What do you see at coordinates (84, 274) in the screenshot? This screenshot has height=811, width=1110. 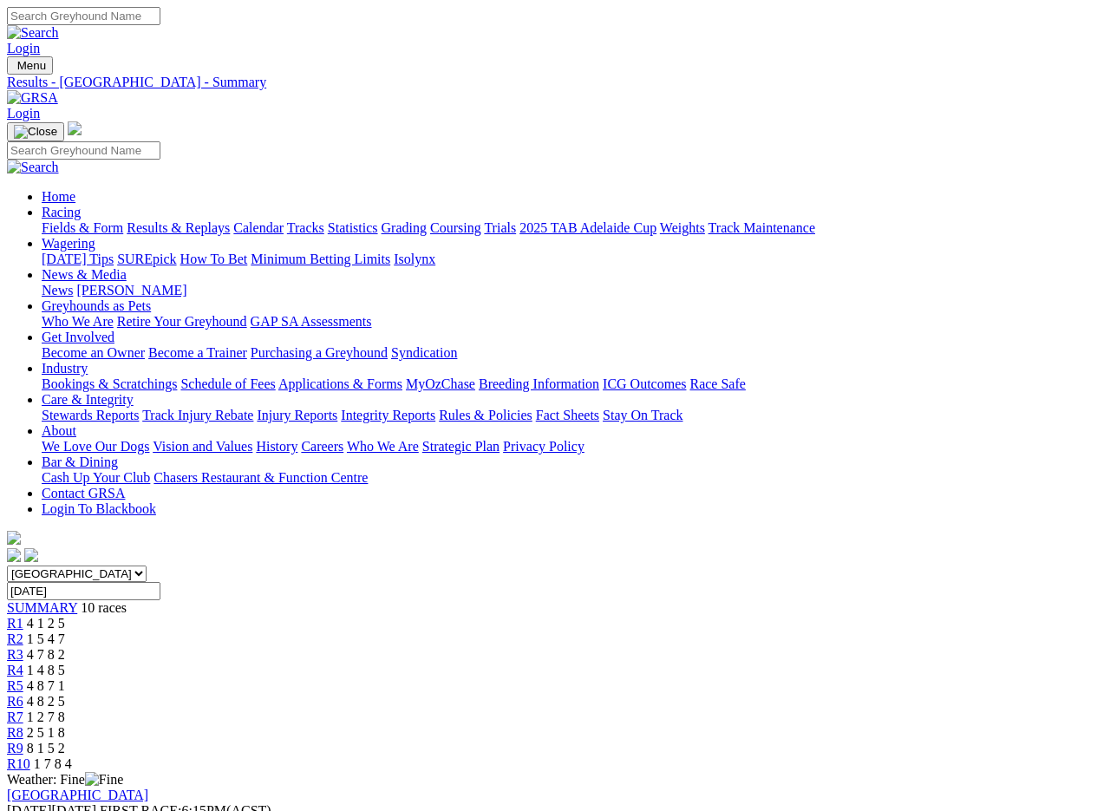 I see `a: News & Media` at bounding box center [84, 274].